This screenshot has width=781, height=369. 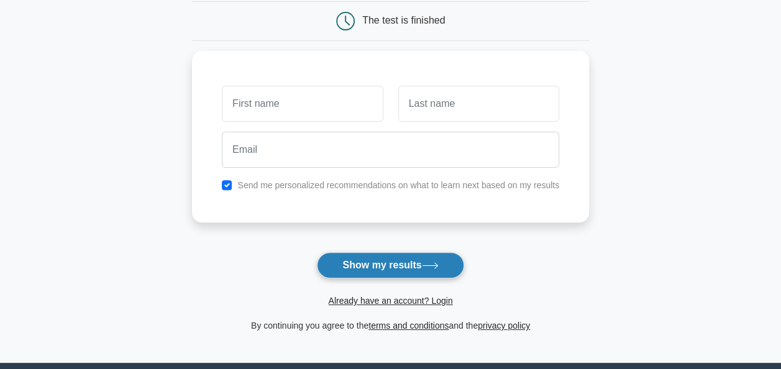 I want to click on div: The test is finished, so click(x=403, y=20).